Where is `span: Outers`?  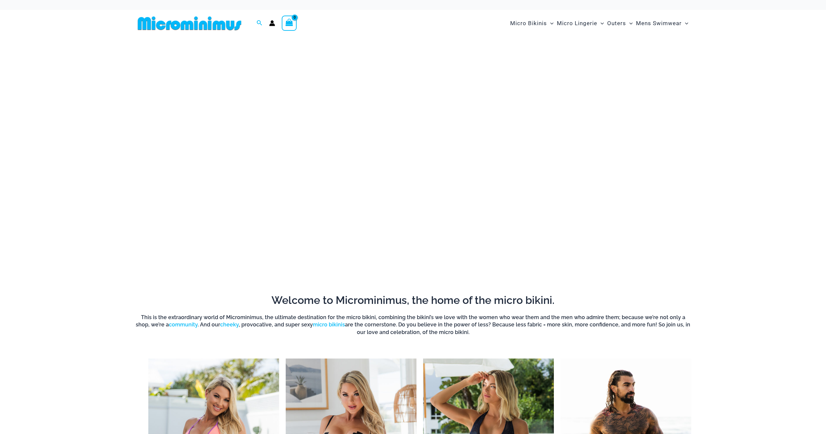
span: Outers is located at coordinates (617, 23).